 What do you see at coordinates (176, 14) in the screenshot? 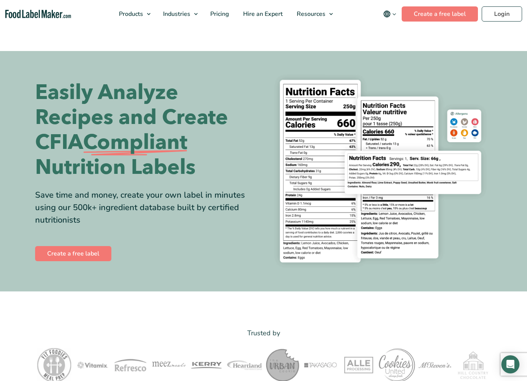
I see `span: Industries` at bounding box center [176, 14].